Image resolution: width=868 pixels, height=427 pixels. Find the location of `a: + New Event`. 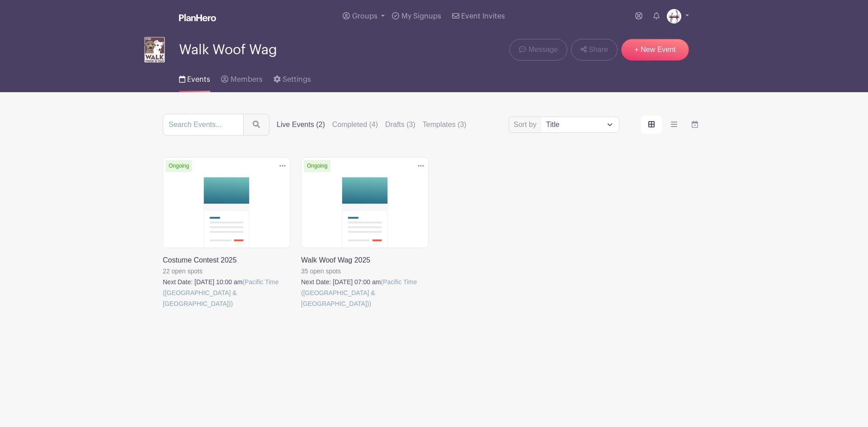

a: + New Event is located at coordinates (655, 50).